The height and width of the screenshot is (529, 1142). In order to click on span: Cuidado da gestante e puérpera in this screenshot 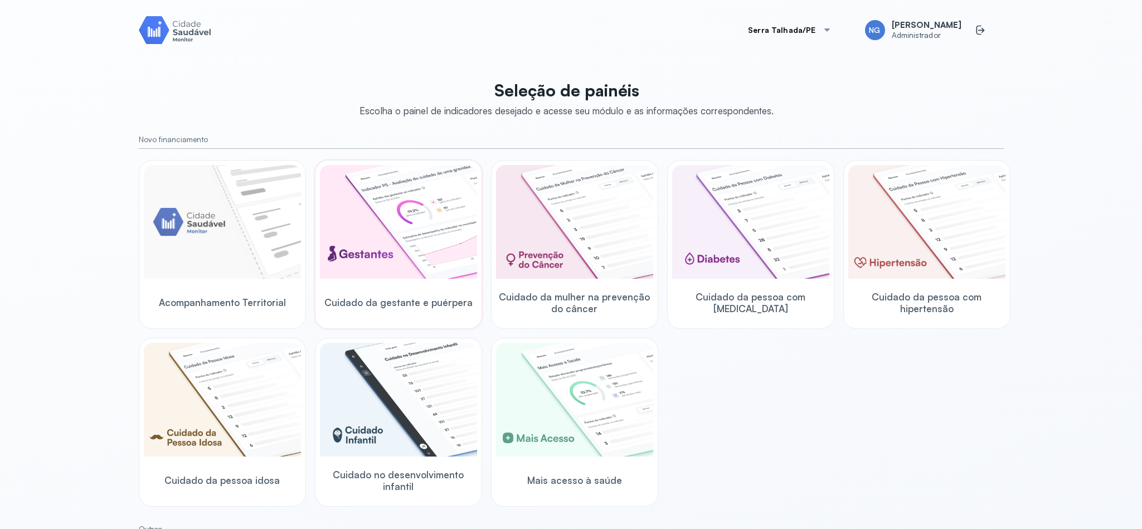, I will do `click(398, 302)`.